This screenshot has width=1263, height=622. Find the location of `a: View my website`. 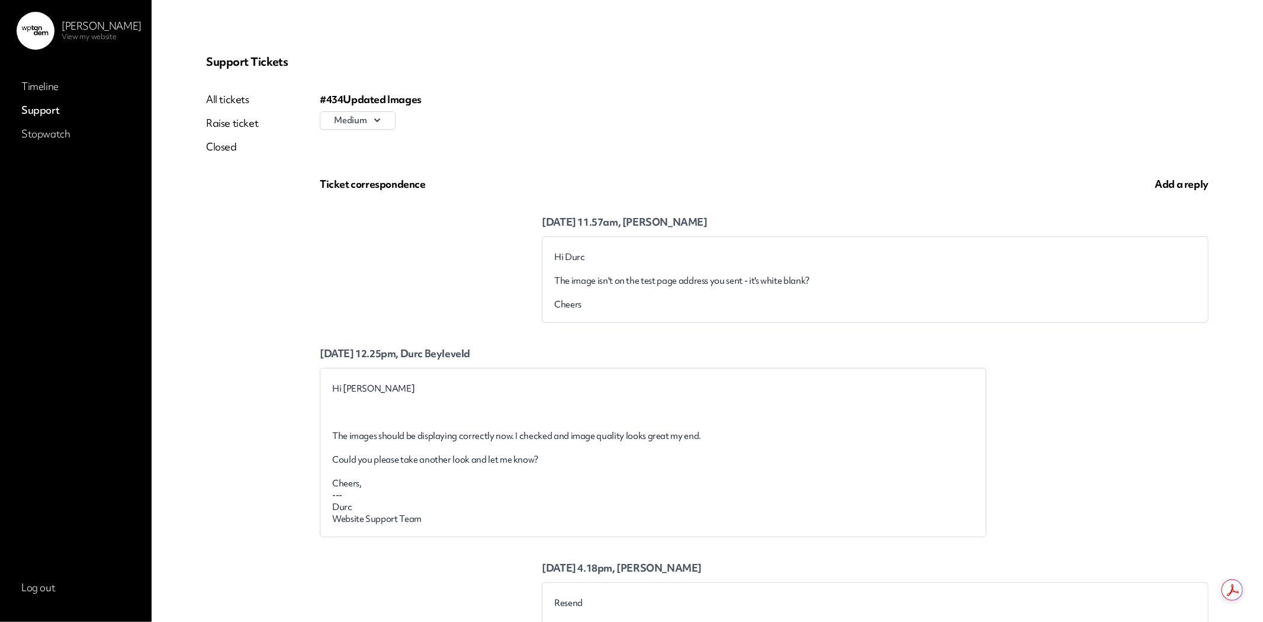

a: View my website is located at coordinates (89, 36).